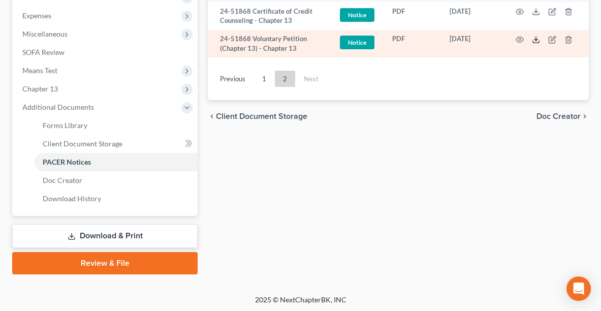 This screenshot has width=601, height=311. I want to click on div: Open Intercom Messenger, so click(579, 289).